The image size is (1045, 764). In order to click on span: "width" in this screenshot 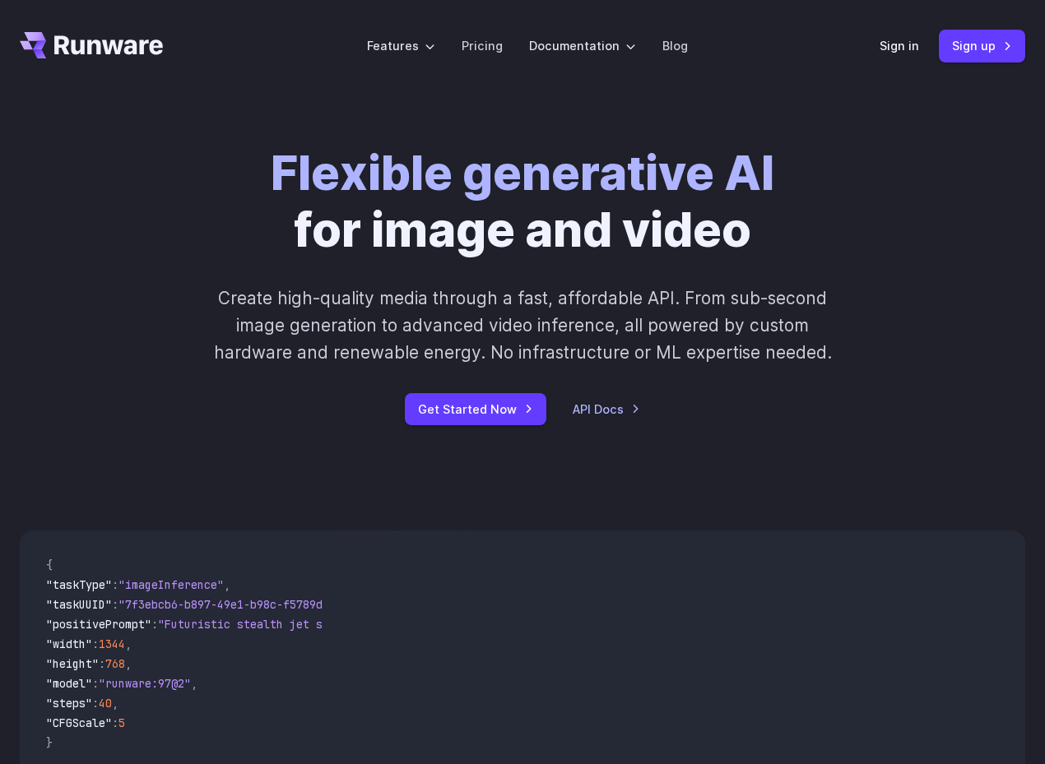, I will do `click(69, 644)`.